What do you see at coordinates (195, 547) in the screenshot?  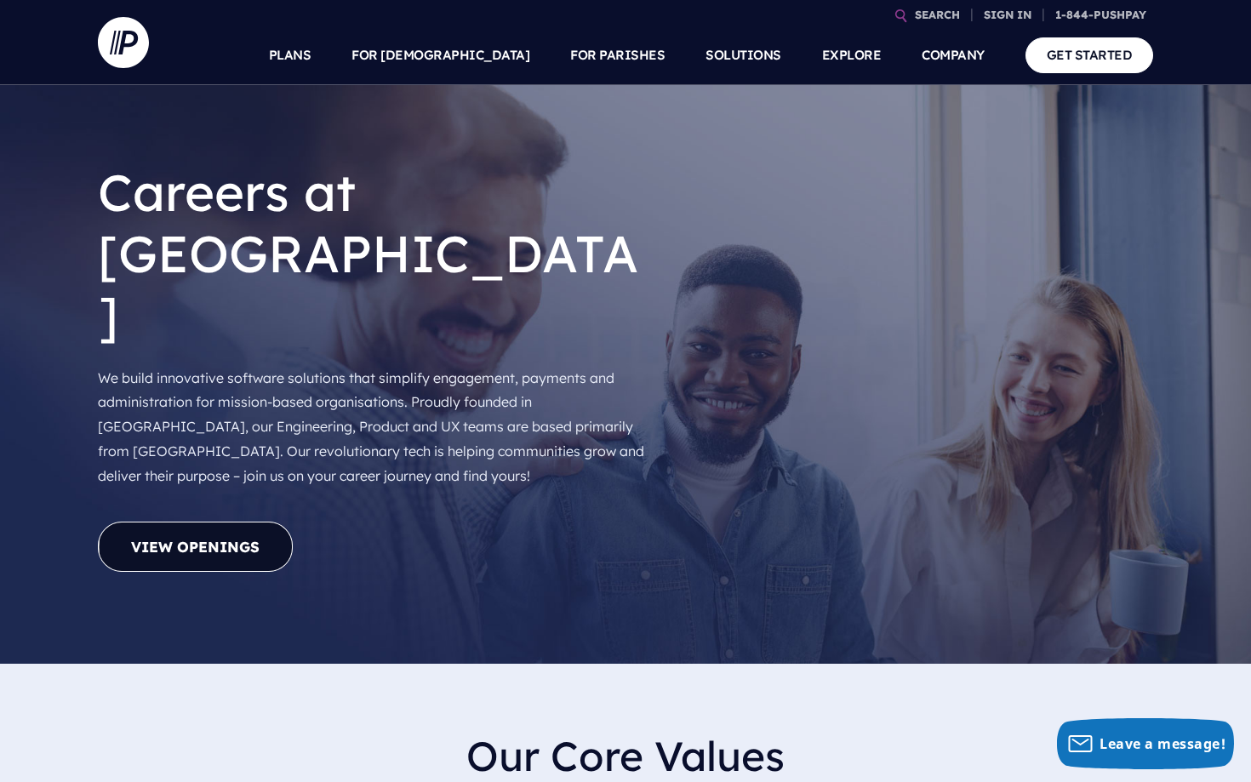 I see `a: View Openings` at bounding box center [195, 547].